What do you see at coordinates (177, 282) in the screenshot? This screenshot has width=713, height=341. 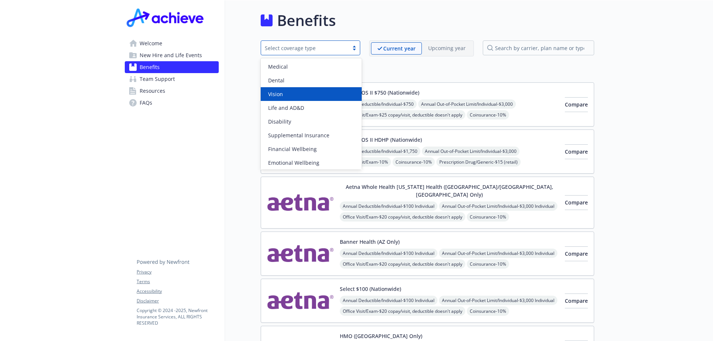 I see `a: Terms` at bounding box center [177, 282].